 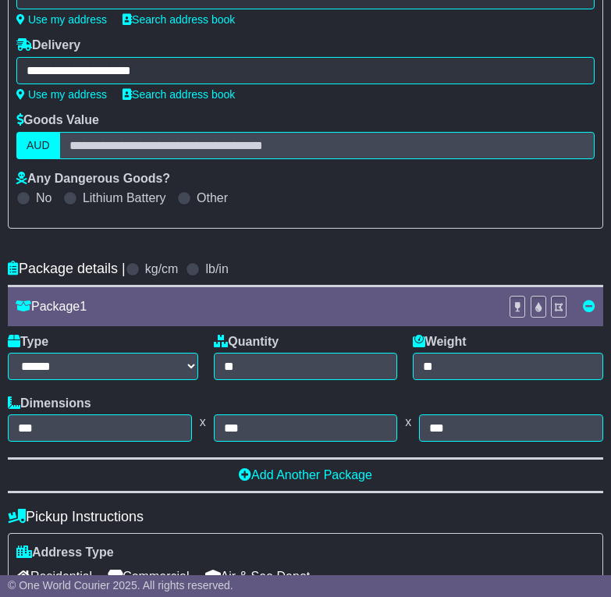 What do you see at coordinates (212, 197) in the screenshot?
I see `label: Other` at bounding box center [212, 197].